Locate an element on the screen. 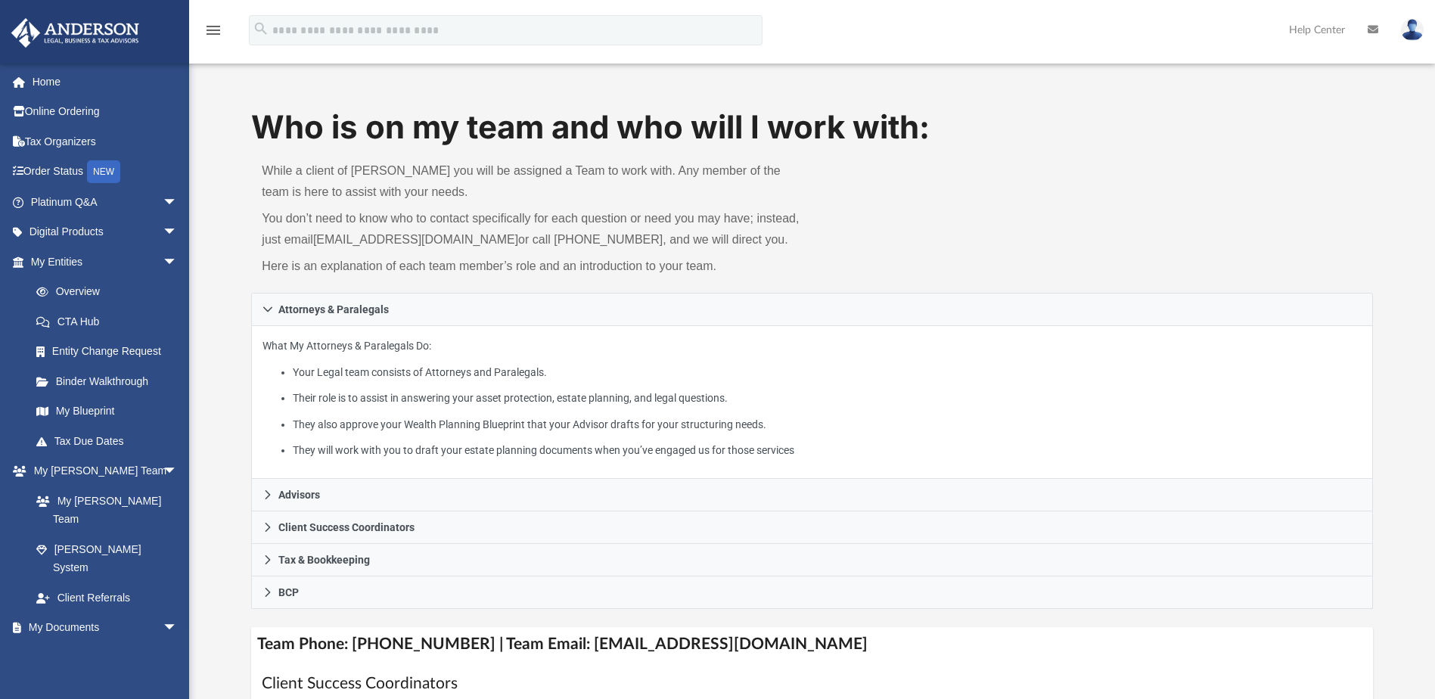 This screenshot has height=699, width=1435. span: Tax & Bookkeeping is located at coordinates (324, 560).